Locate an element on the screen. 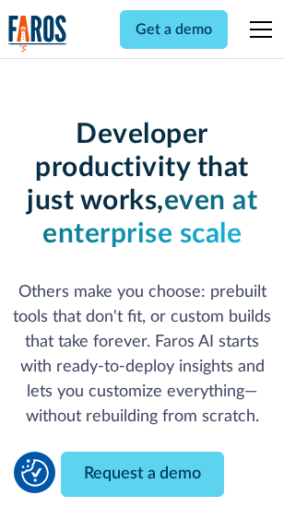  a: home is located at coordinates (38, 33).